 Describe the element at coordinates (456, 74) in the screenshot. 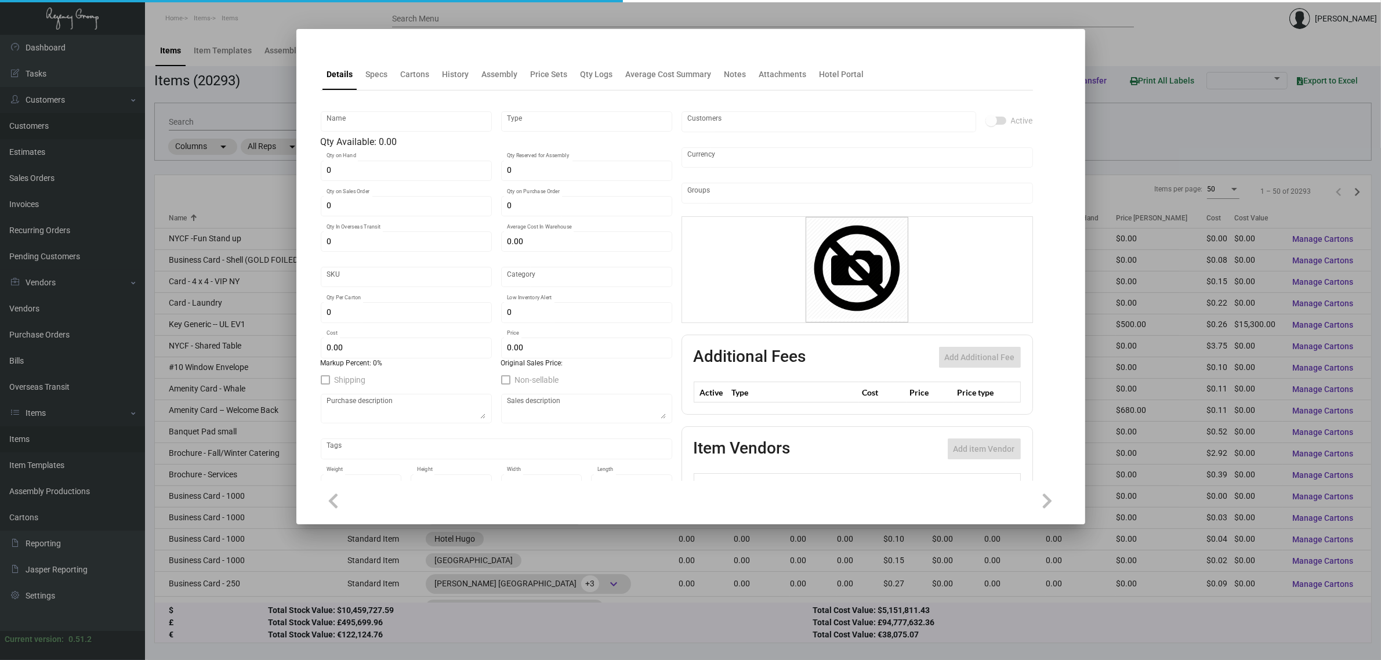

I see `div: History` at that location.